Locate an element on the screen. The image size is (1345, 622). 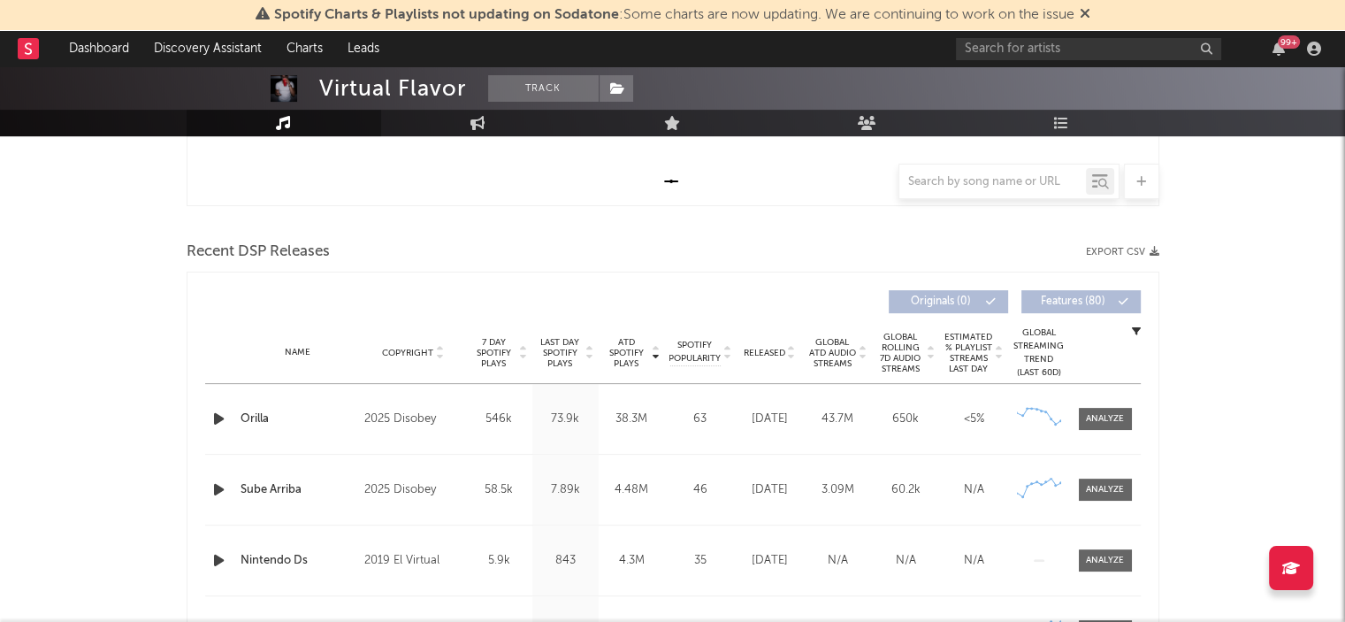
span: Last Day Spotify Plays is located at coordinates (560, 353).